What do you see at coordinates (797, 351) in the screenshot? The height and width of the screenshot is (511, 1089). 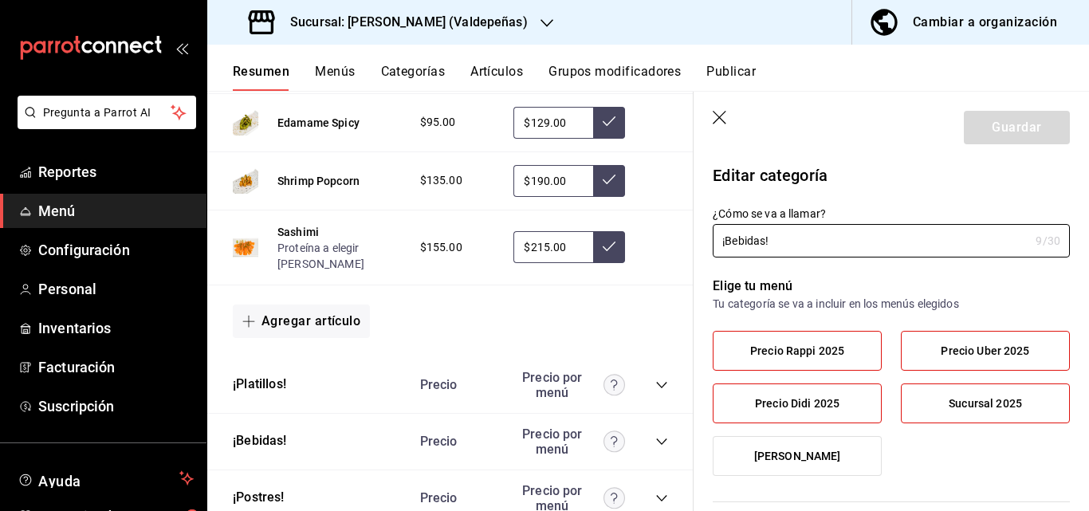 I see `span: Precio Rappi 2025` at bounding box center [797, 351].